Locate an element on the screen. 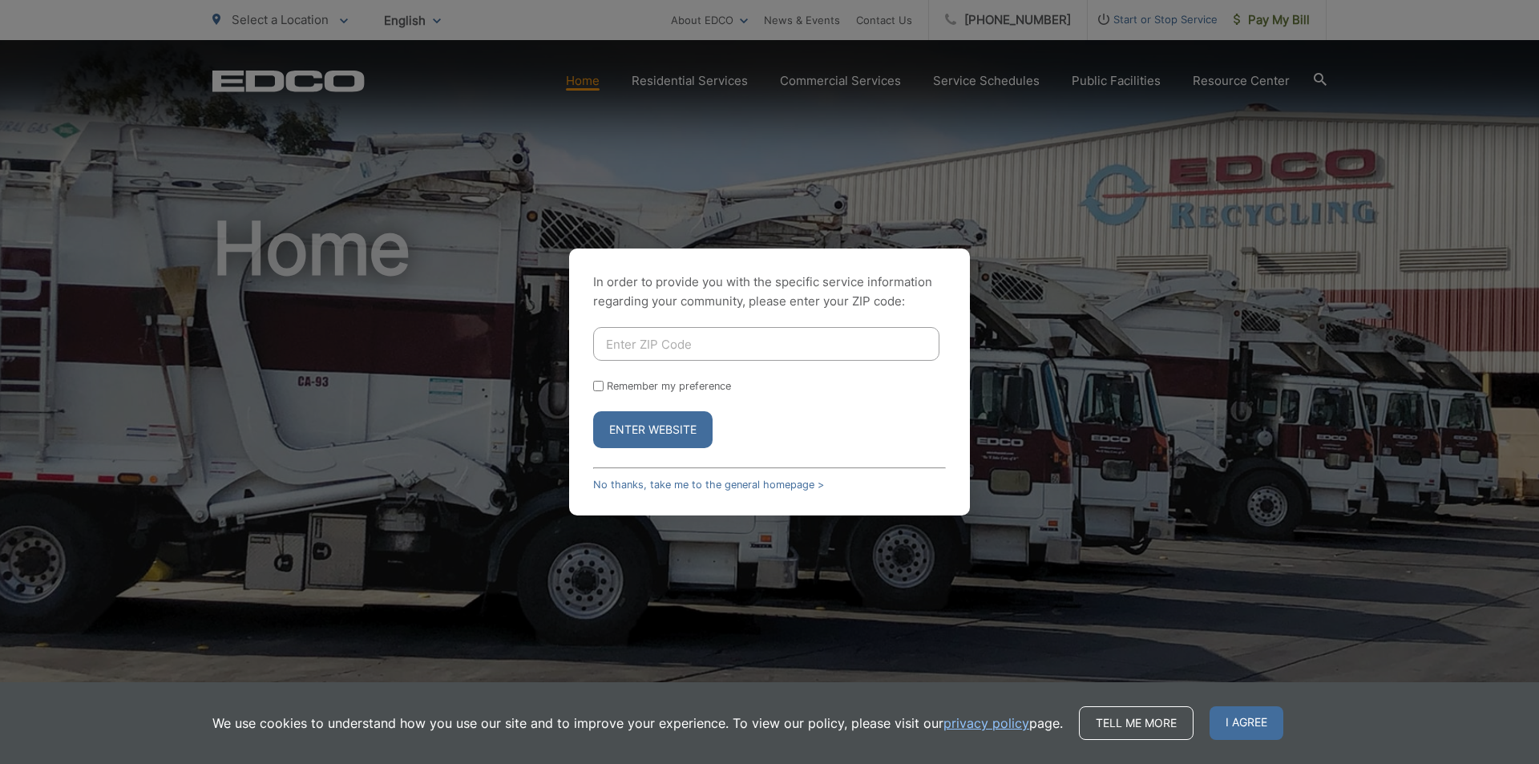  input: Enter ZIP Code is located at coordinates (766, 344).